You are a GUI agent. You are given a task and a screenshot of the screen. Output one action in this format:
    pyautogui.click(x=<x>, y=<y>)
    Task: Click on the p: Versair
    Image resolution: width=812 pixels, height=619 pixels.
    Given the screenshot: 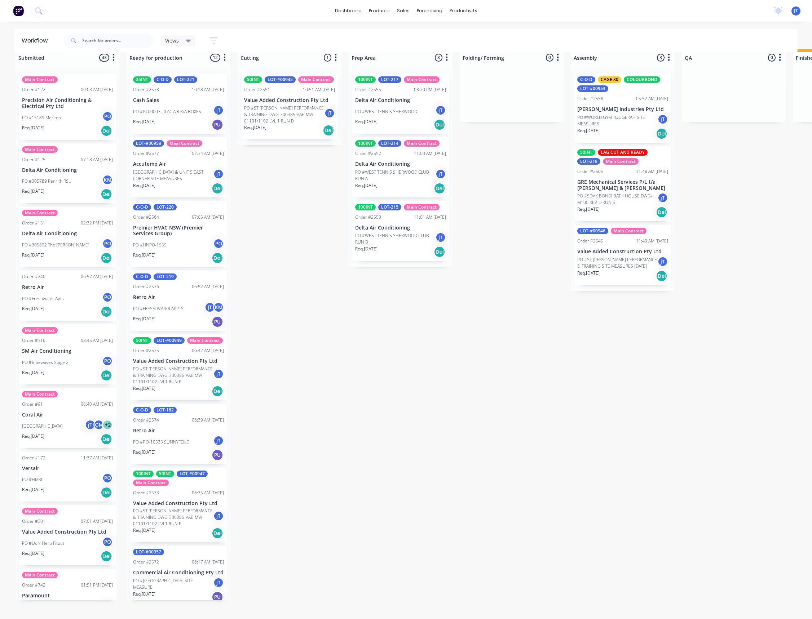 What is the action you would take?
    pyautogui.click(x=67, y=469)
    